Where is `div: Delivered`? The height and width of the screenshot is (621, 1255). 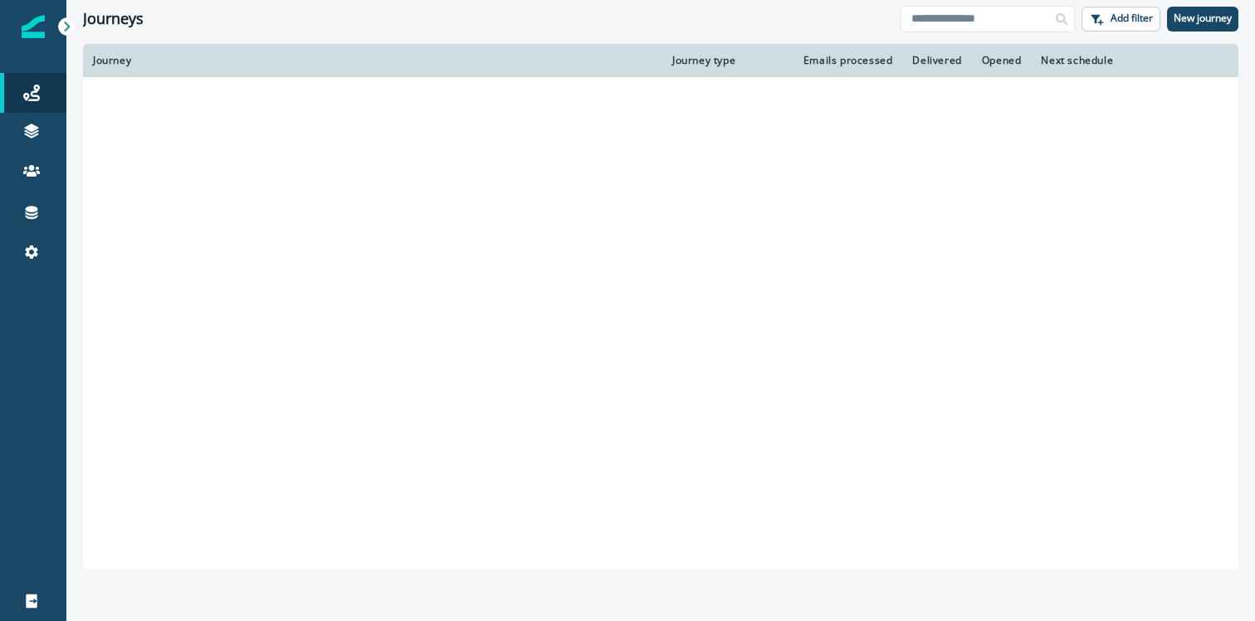
div: Delivered is located at coordinates (936, 61).